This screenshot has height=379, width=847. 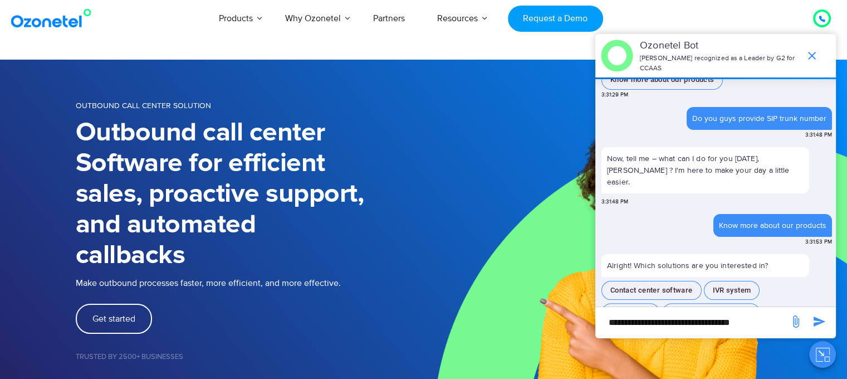 What do you see at coordinates (759, 118) in the screenshot?
I see `div: Do you guys provide SIP trunk number` at bounding box center [759, 118].